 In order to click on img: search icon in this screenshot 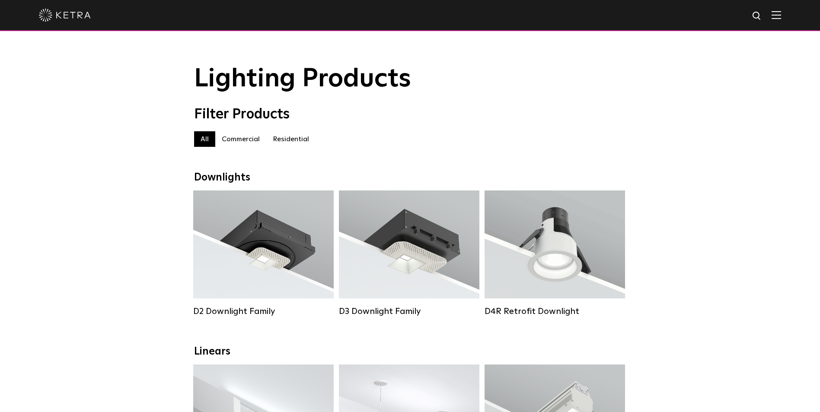, I will do `click(757, 16)`.